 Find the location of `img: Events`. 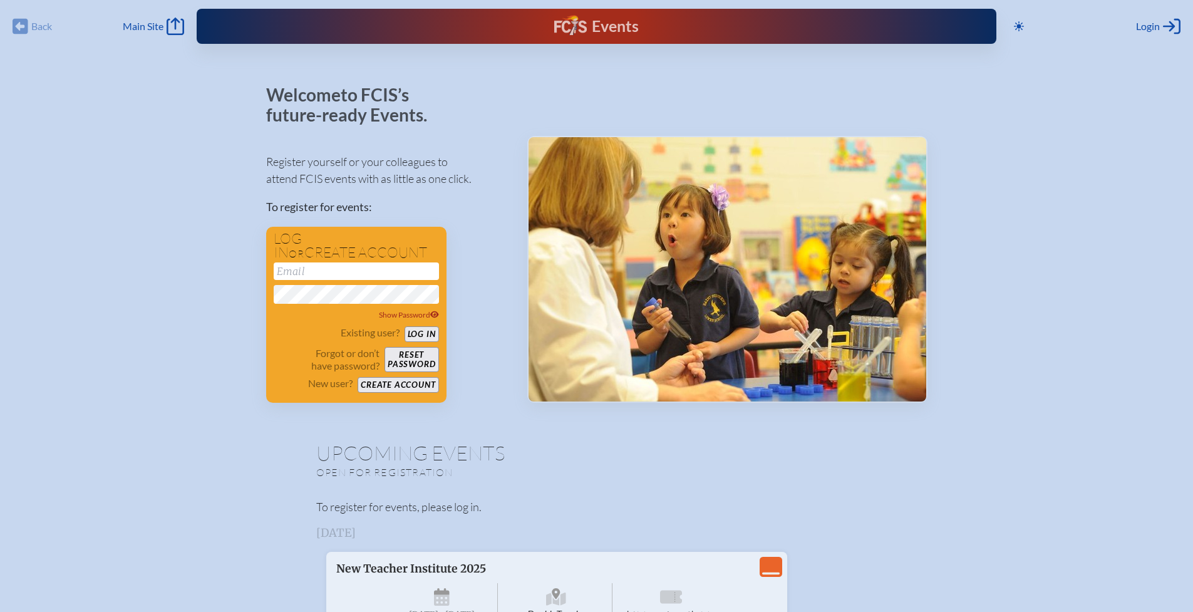

img: Events is located at coordinates (727, 269).